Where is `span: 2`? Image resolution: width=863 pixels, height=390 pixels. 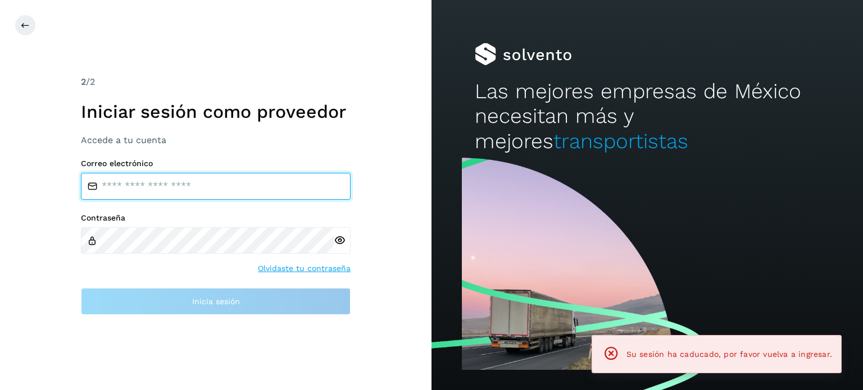 span: 2 is located at coordinates (83, 81).